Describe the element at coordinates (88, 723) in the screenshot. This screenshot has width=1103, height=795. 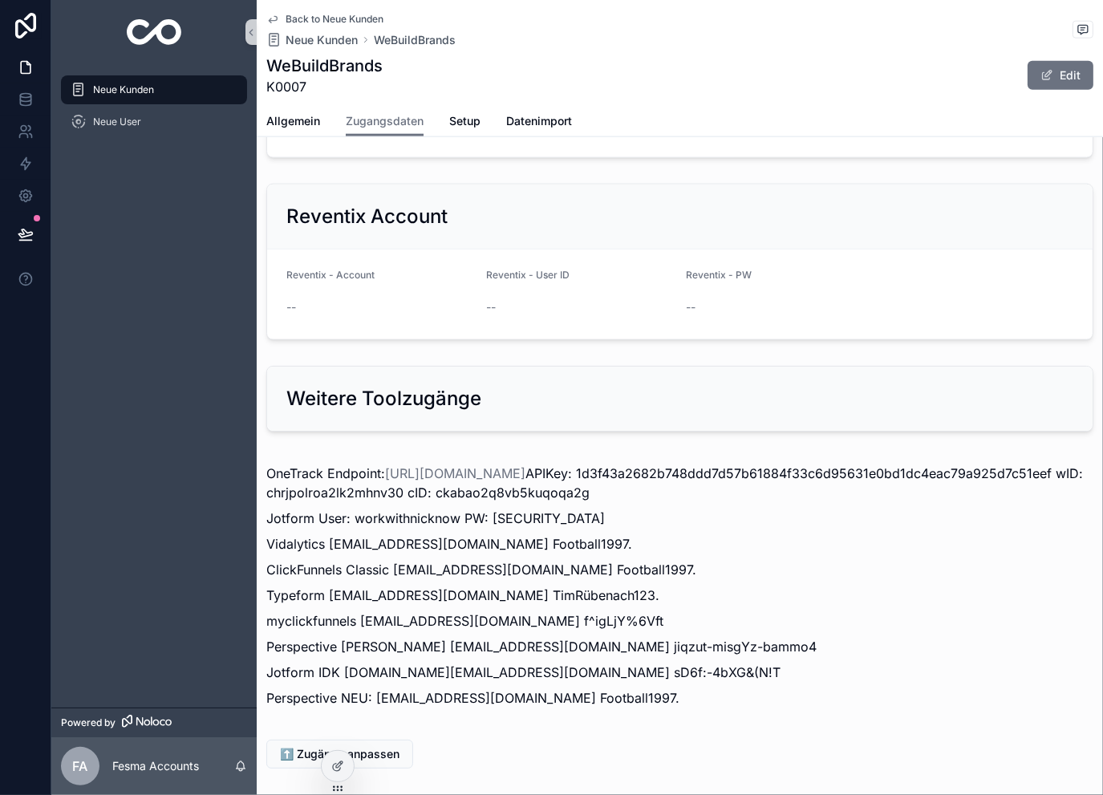
I see `span: Powered by` at that location.